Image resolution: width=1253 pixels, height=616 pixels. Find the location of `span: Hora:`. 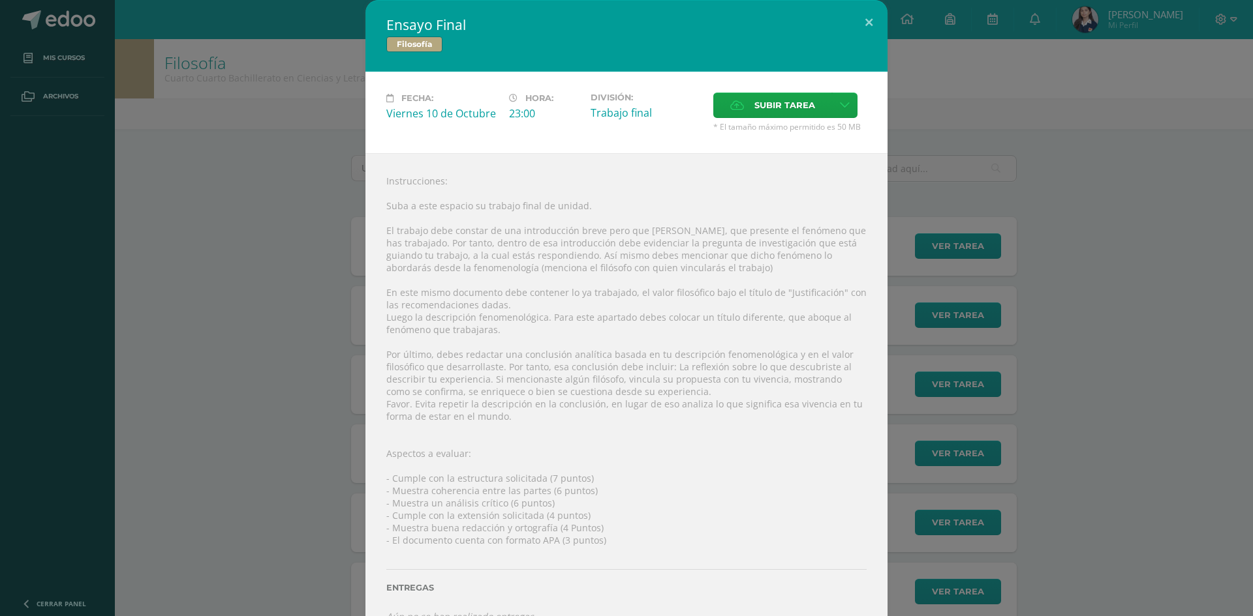

span: Hora: is located at coordinates (539, 98).